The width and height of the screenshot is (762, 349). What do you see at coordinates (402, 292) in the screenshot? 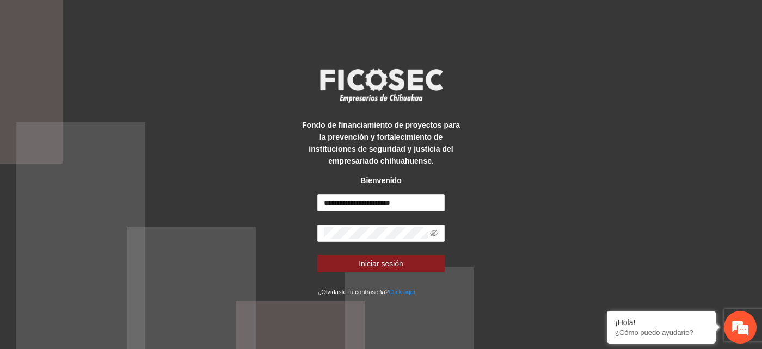
I see `a: Click aqui` at bounding box center [402, 292].